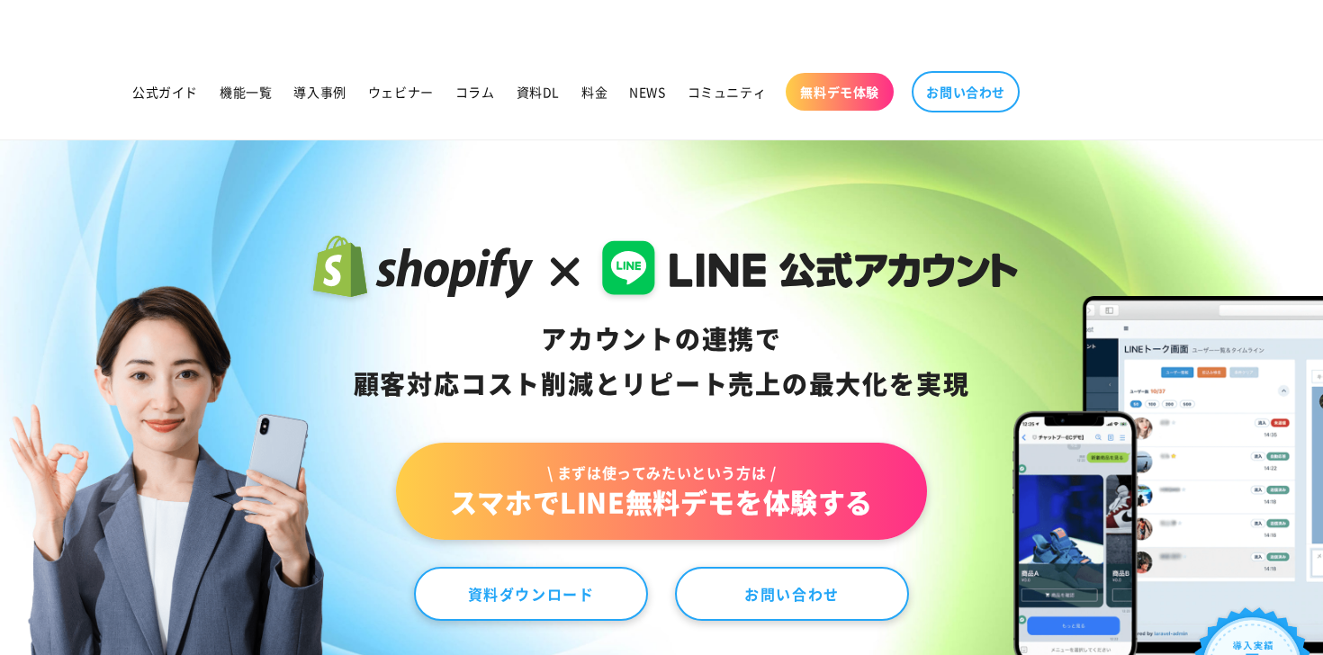 The height and width of the screenshot is (655, 1323). Describe the element at coordinates (647, 92) in the screenshot. I see `span: NEWS` at that location.